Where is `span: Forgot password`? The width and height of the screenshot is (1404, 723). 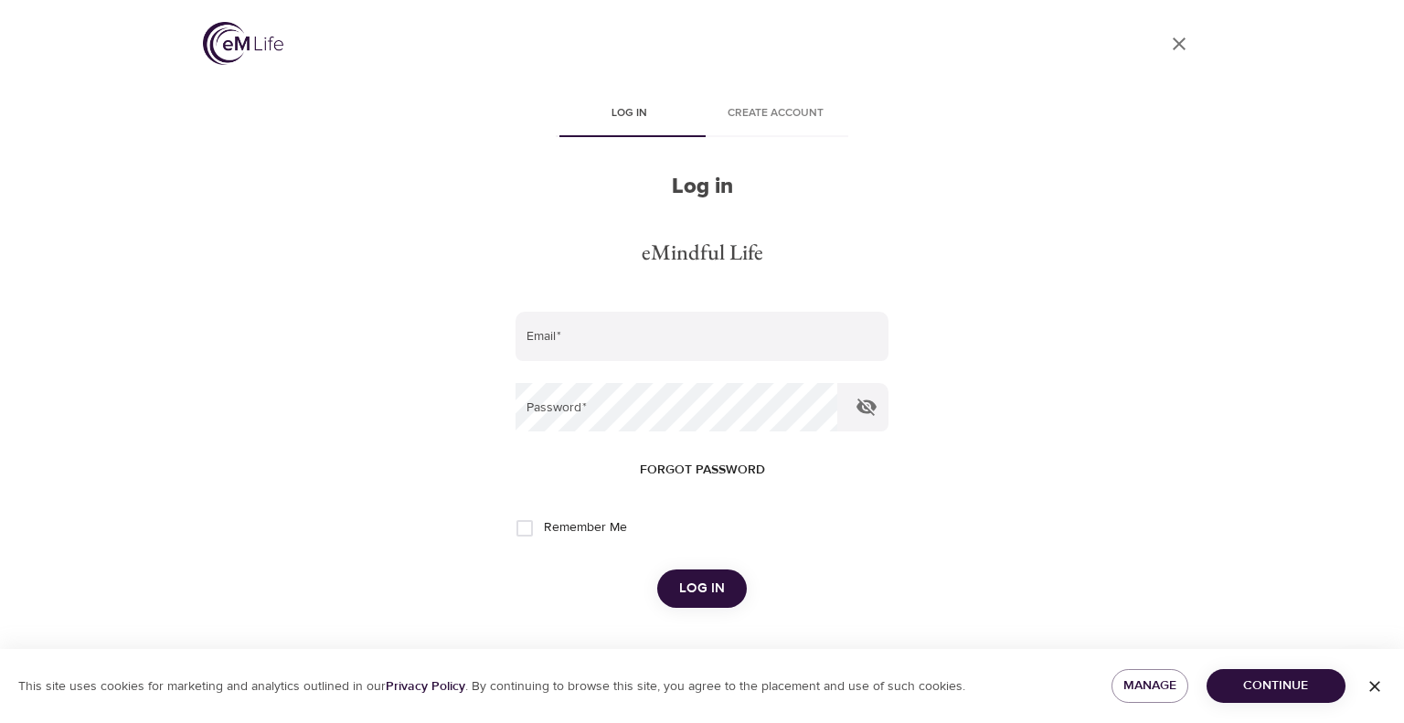
span: Forgot password is located at coordinates (702, 470).